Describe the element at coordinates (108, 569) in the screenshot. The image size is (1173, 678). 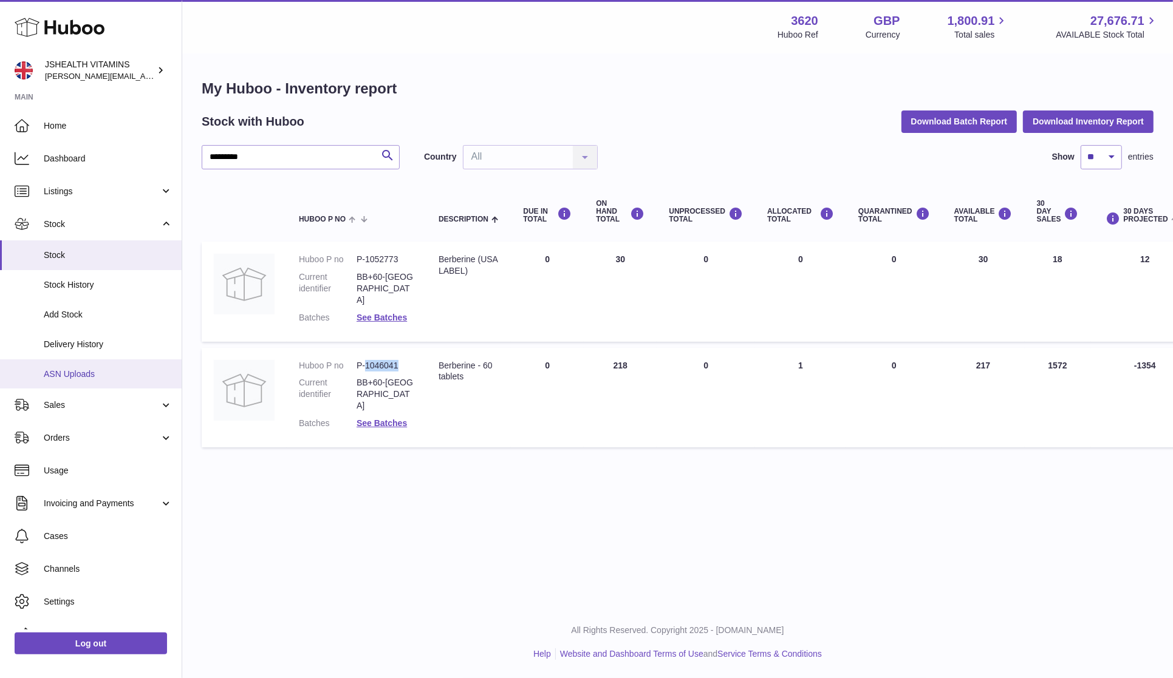
I see `span: Channels` at that location.